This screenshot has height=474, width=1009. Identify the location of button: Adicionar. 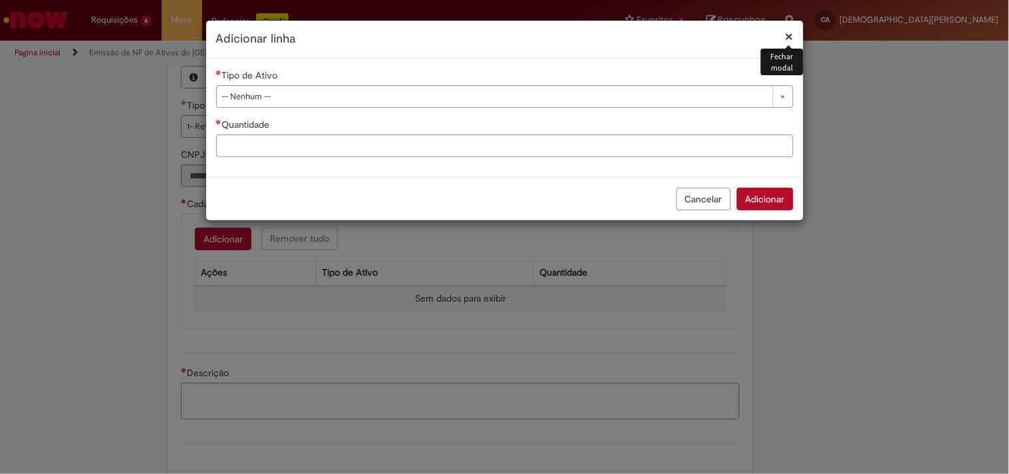
(765, 199).